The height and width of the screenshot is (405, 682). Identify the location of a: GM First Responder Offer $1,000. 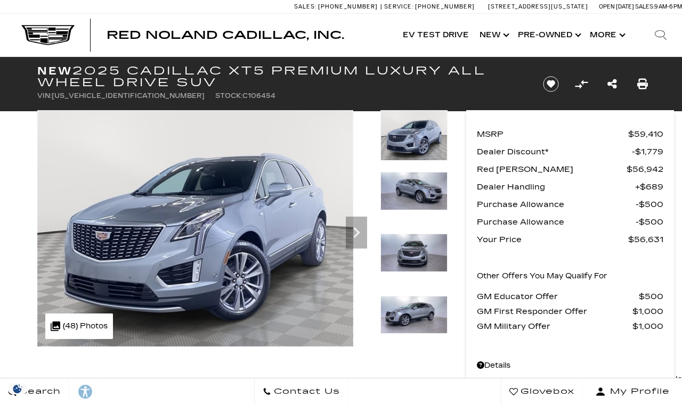
(570, 312).